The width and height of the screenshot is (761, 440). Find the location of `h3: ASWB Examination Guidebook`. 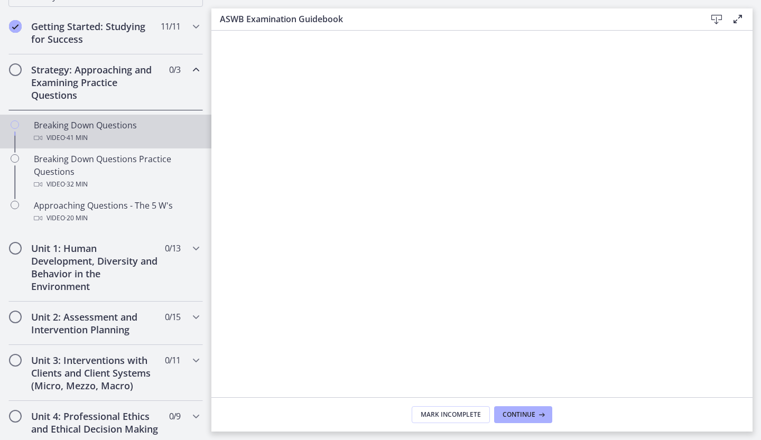

h3: ASWB Examination Guidebook is located at coordinates (454, 19).